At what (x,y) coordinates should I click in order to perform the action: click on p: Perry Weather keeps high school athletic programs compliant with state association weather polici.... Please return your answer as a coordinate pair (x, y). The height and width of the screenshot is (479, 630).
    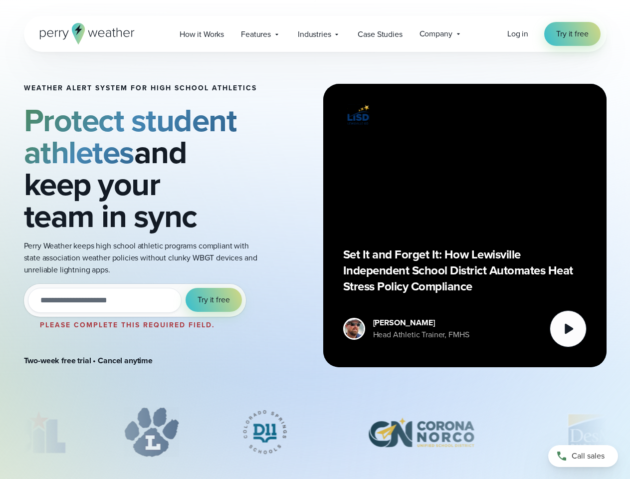
    Looking at the image, I should click on (141, 258).